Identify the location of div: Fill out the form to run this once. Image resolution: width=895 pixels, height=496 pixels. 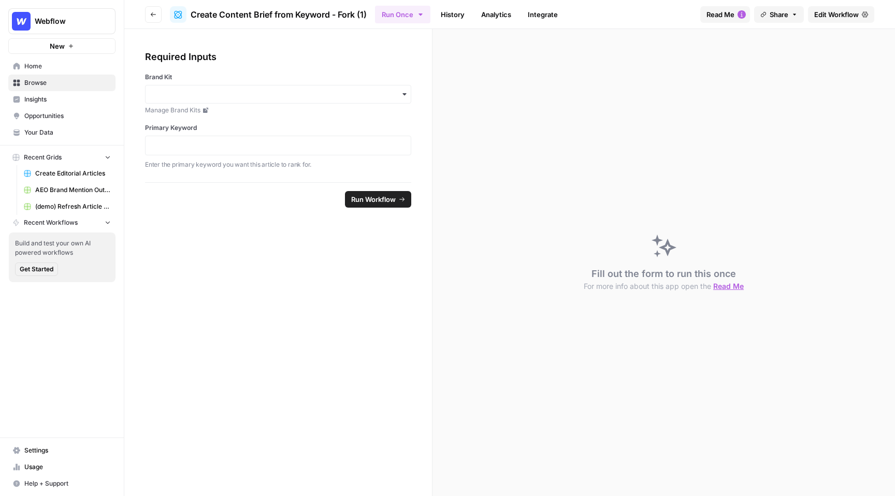
(663, 279).